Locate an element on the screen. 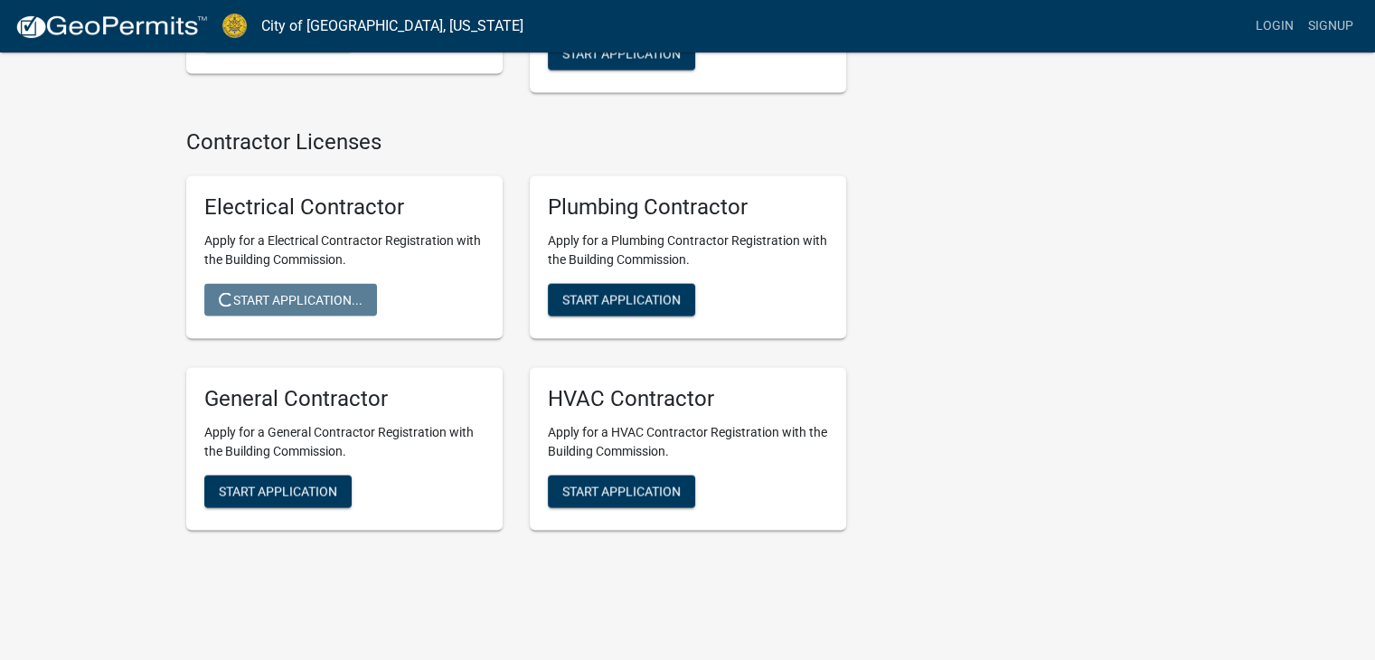 The image size is (1375, 660). h5: Electrical Contractor is located at coordinates (344, 207).